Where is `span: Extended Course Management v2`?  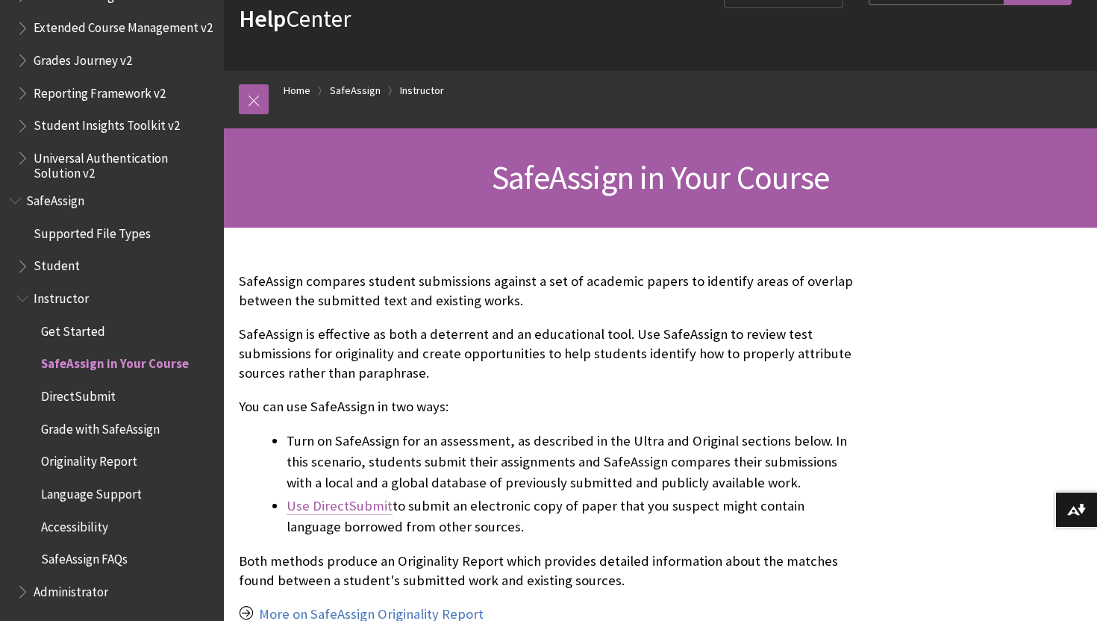 span: Extended Course Management v2 is located at coordinates (123, 25).